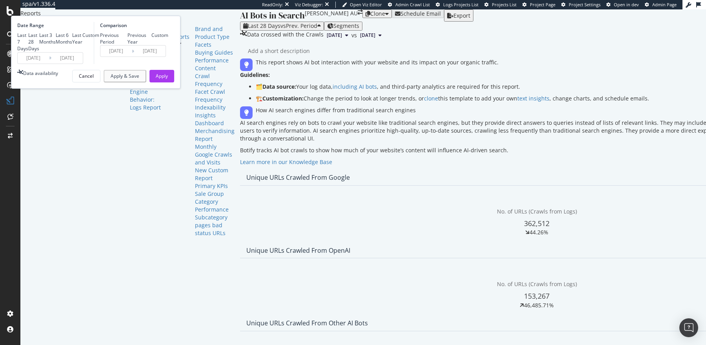 The width and height of the screenshot is (706, 345). Describe the element at coordinates (64, 38) in the screenshot. I see `div: Last 6 Months` at that location.